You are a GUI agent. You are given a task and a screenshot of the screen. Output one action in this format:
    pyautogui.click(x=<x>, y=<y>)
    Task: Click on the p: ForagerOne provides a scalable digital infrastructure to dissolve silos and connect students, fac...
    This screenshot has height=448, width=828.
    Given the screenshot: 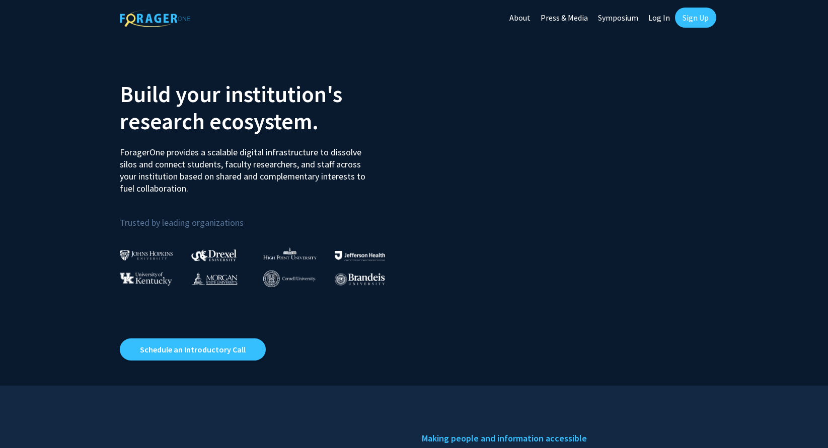 What is the action you would take?
    pyautogui.click(x=246, y=167)
    